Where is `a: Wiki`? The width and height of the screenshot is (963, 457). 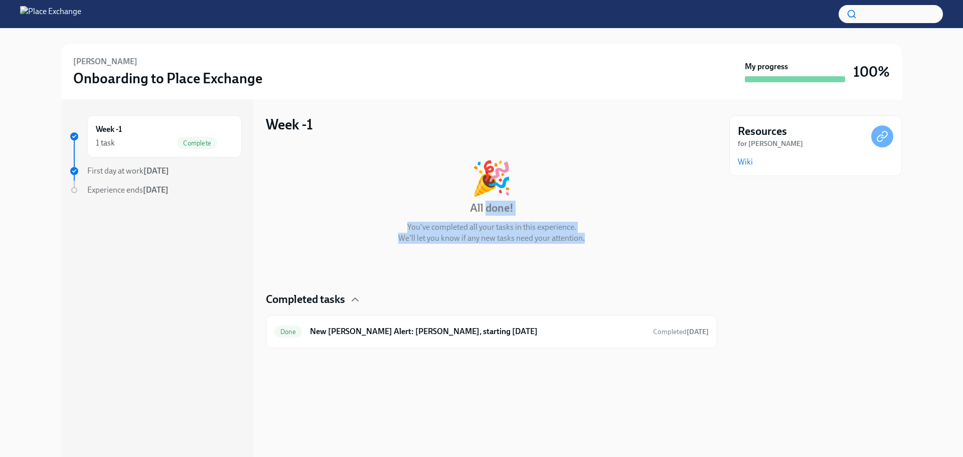
a: Wiki is located at coordinates (745, 162).